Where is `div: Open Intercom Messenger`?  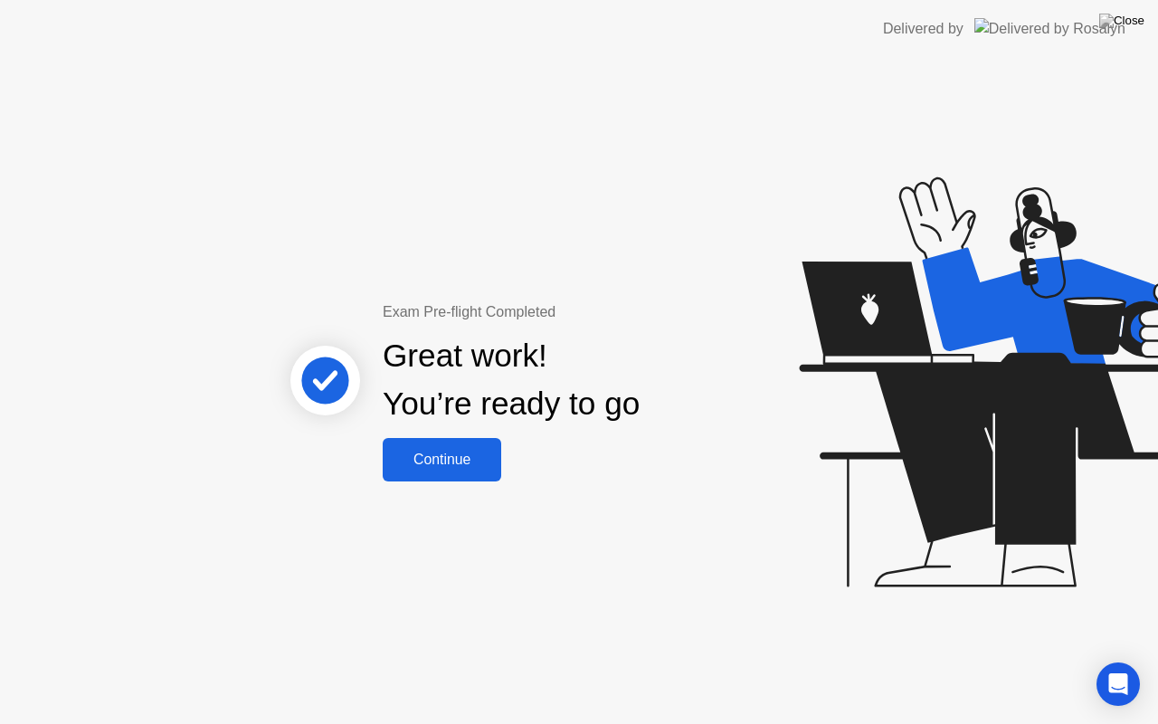 div: Open Intercom Messenger is located at coordinates (1118, 684).